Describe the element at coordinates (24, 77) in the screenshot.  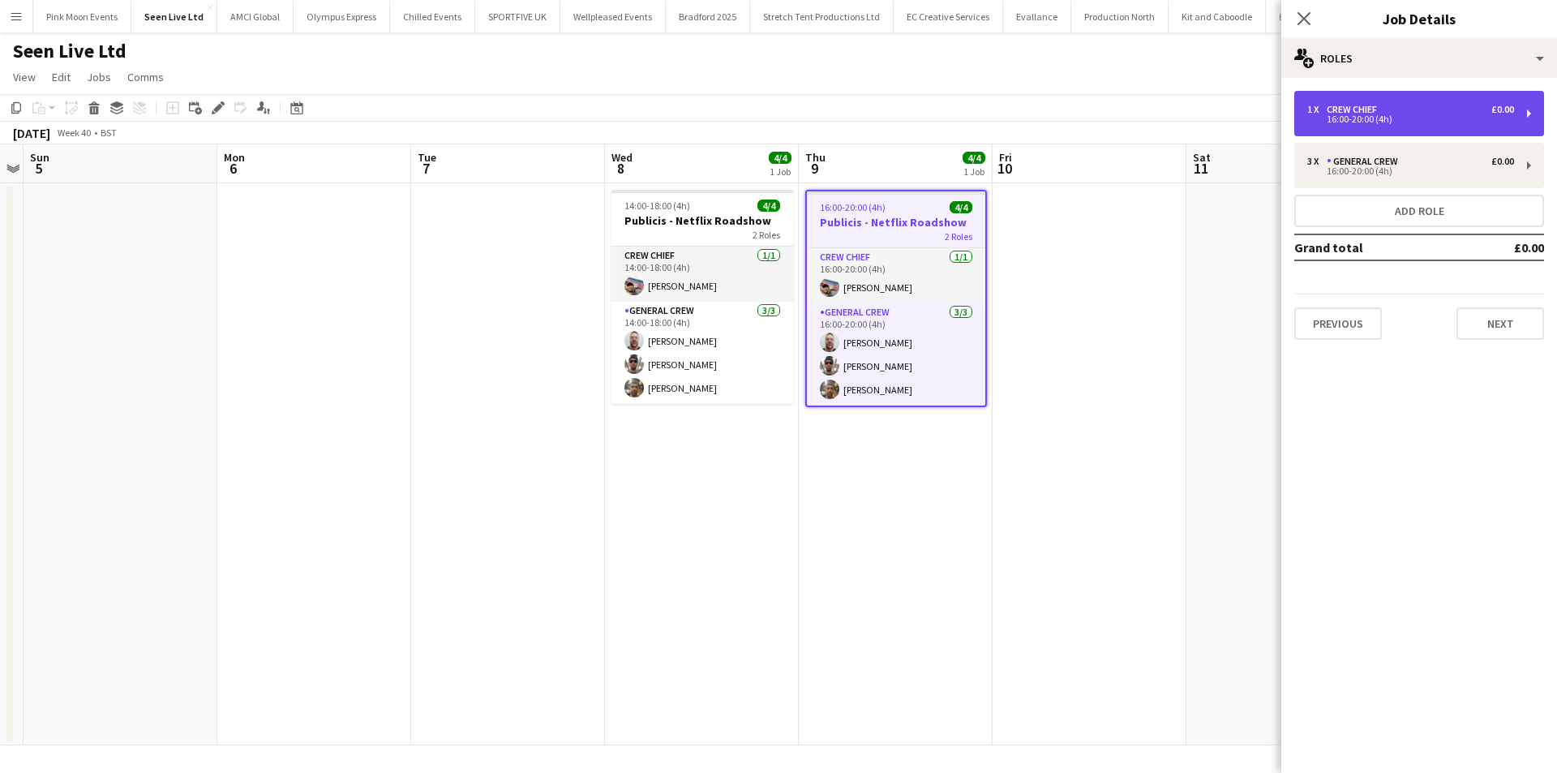
I see `a: View` at that location.